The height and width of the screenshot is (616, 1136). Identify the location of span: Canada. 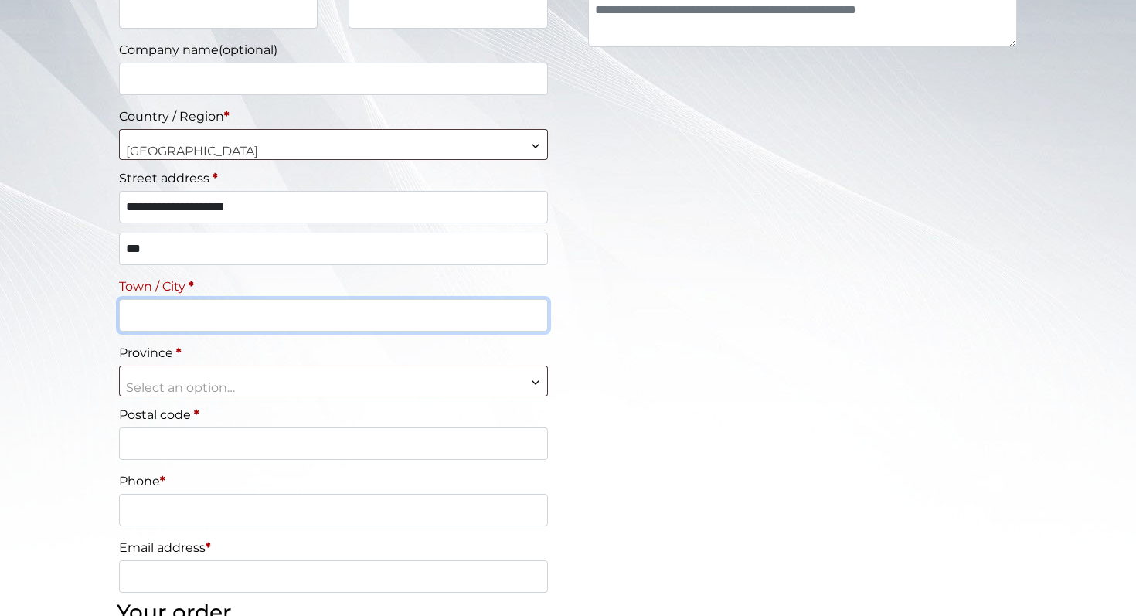
(333, 151).